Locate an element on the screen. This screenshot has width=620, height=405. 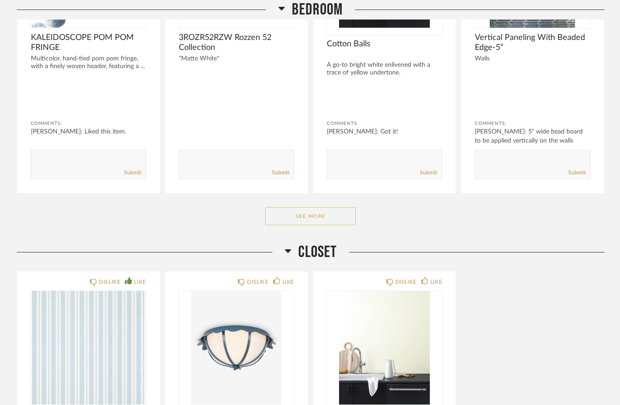
span: 3ROZR52RZW Rozzen 52 Collection is located at coordinates (236, 43).